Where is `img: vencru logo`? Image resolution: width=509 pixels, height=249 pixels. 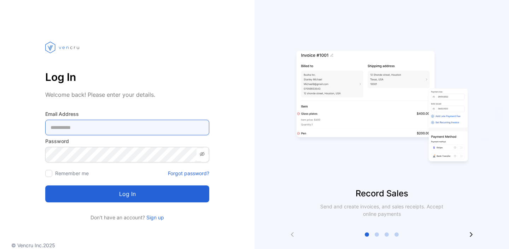
img: vencru logo is located at coordinates (63, 47).